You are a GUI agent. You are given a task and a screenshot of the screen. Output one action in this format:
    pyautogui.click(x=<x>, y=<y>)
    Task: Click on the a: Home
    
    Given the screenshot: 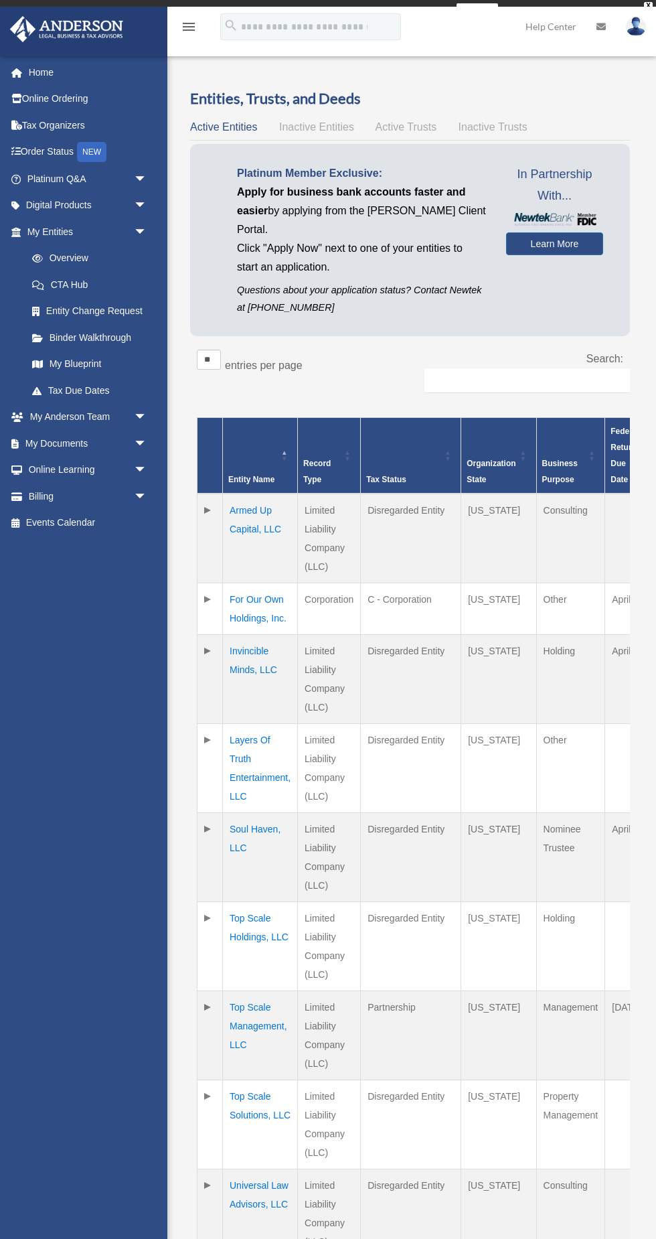 What is the action you would take?
    pyautogui.click(x=88, y=72)
    